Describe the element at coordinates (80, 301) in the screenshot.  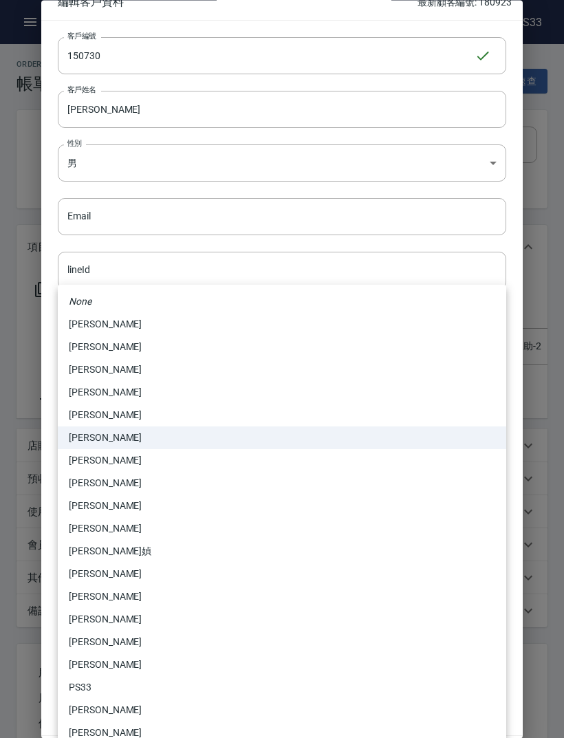
I see `em: None` at that location.